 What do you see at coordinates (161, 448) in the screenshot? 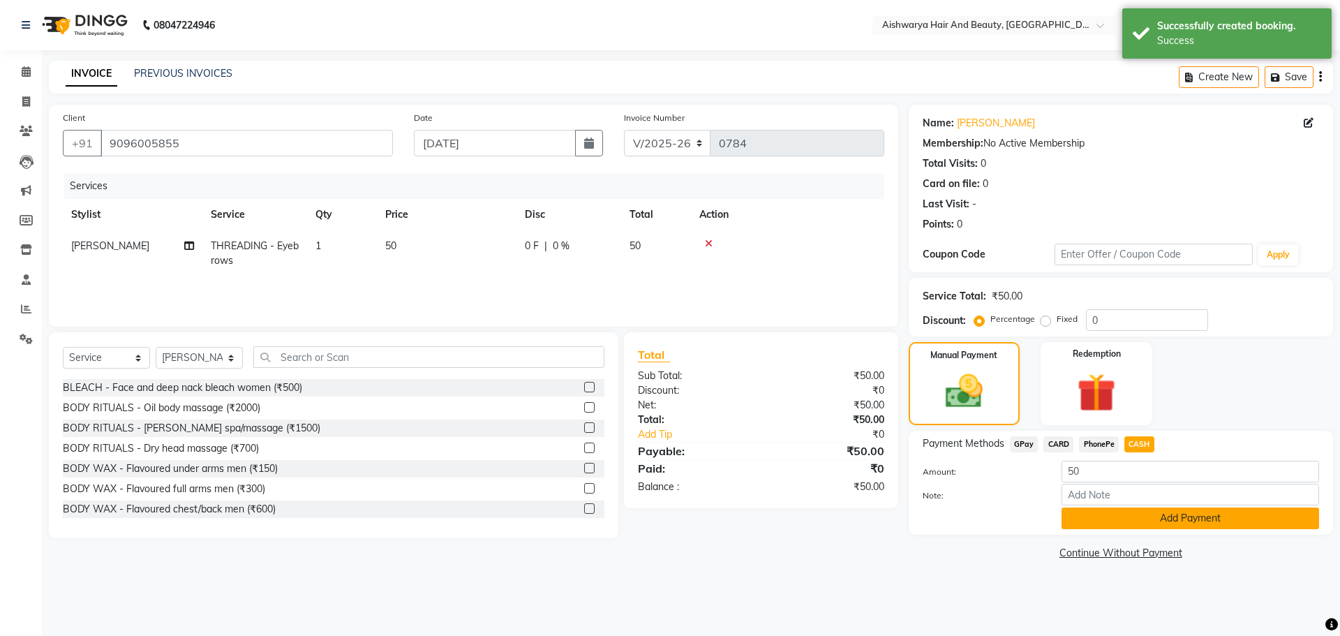
I see `div: BODY RITUALS - Dry head massage (₹700)` at bounding box center [161, 448].